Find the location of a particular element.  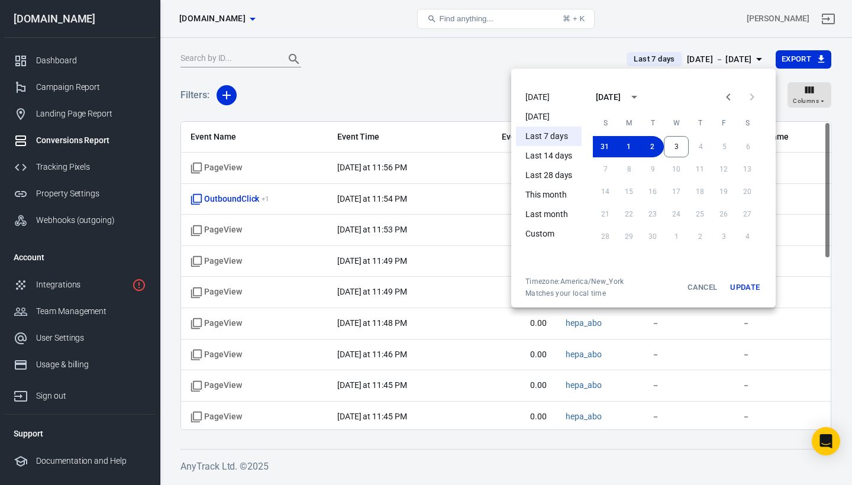

button: Previous month is located at coordinates (728, 97).